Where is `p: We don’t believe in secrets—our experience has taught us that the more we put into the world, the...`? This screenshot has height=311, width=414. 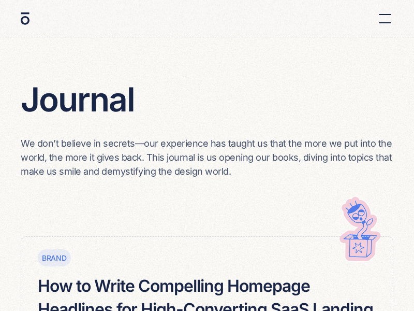 p: We don’t believe in secrets—our experience has taught us that the more we put into the world, the... is located at coordinates (207, 157).